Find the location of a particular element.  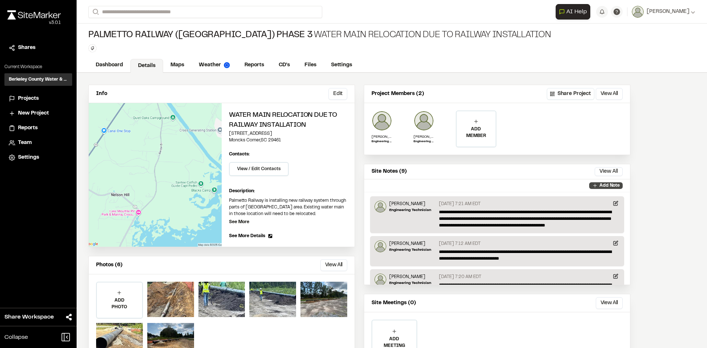

a: New Project is located at coordinates (38, 113).